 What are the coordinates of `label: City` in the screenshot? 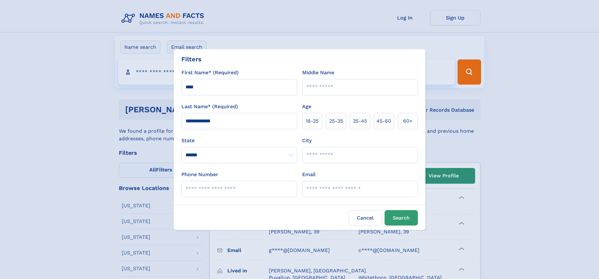 It's located at (307, 140).